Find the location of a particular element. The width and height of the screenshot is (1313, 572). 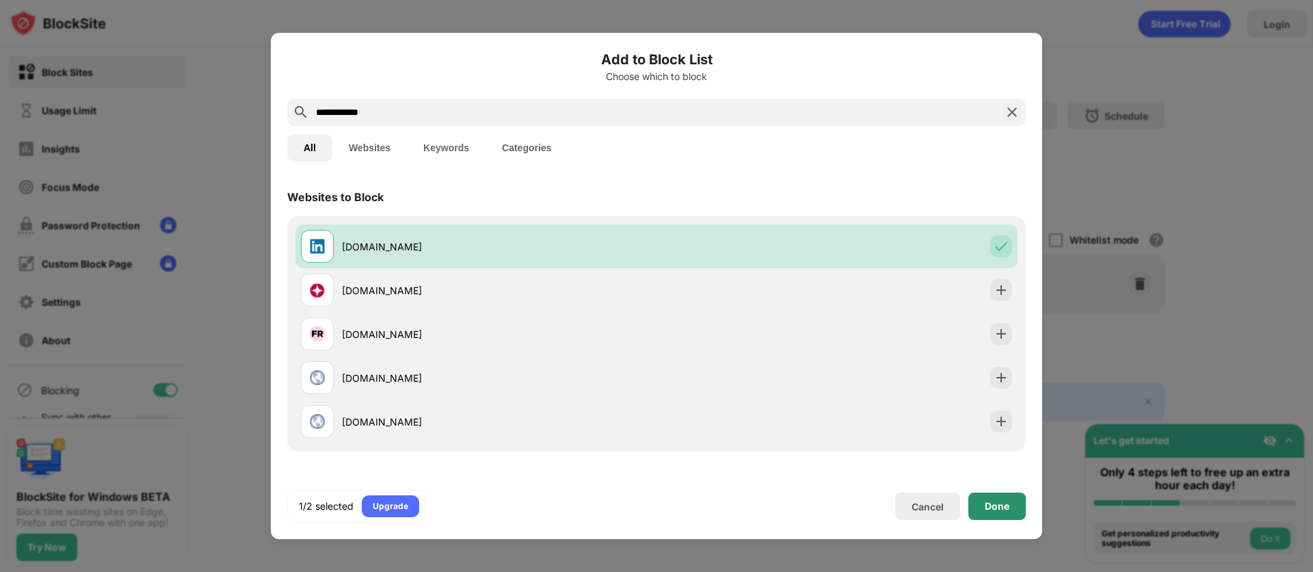

div: Choose which to block is located at coordinates (657, 77).